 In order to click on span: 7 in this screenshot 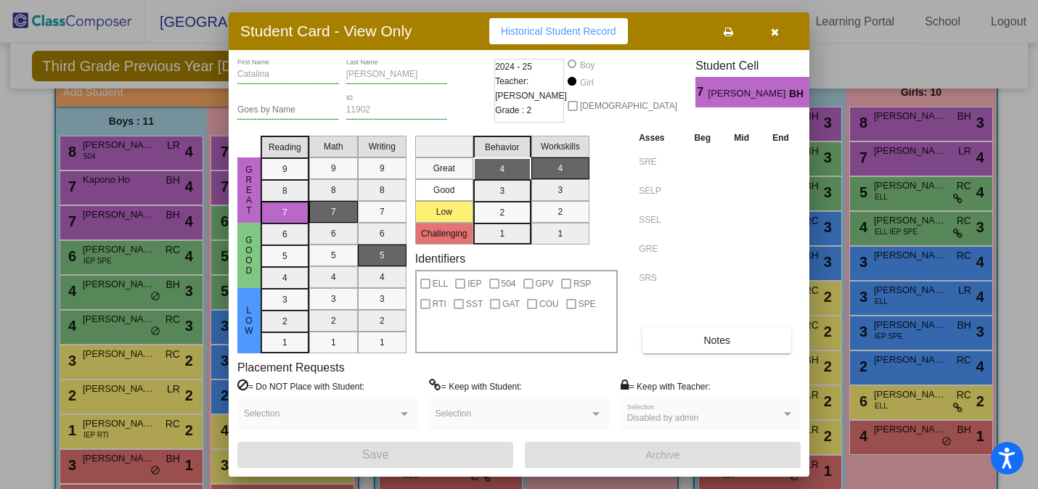, I will do `click(701, 92)`.